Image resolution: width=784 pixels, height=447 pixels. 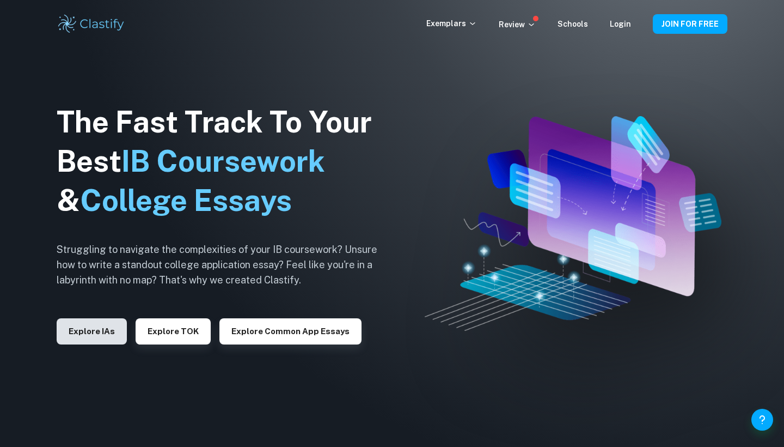 I want to click on h1: The Fast Track To Your Best &, so click(x=226, y=161).